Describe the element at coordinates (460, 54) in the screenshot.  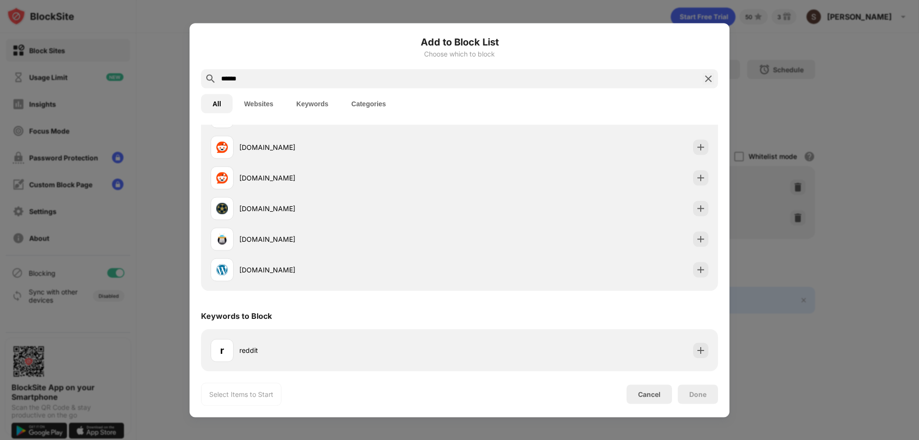
I see `div: Choose which to block` at that location.